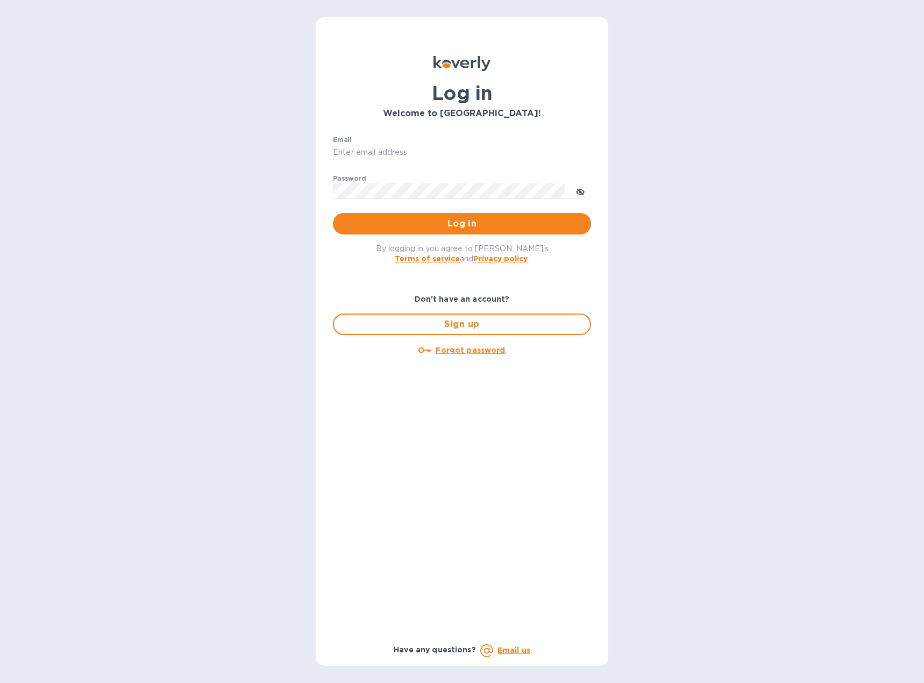  Describe the element at coordinates (349, 178) in the screenshot. I see `label: Password` at that location.